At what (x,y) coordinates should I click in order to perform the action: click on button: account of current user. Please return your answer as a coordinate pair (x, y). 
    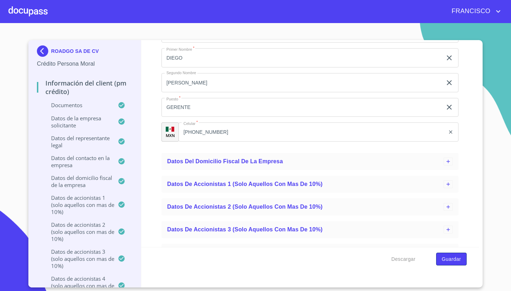
    Looking at the image, I should click on (474, 11).